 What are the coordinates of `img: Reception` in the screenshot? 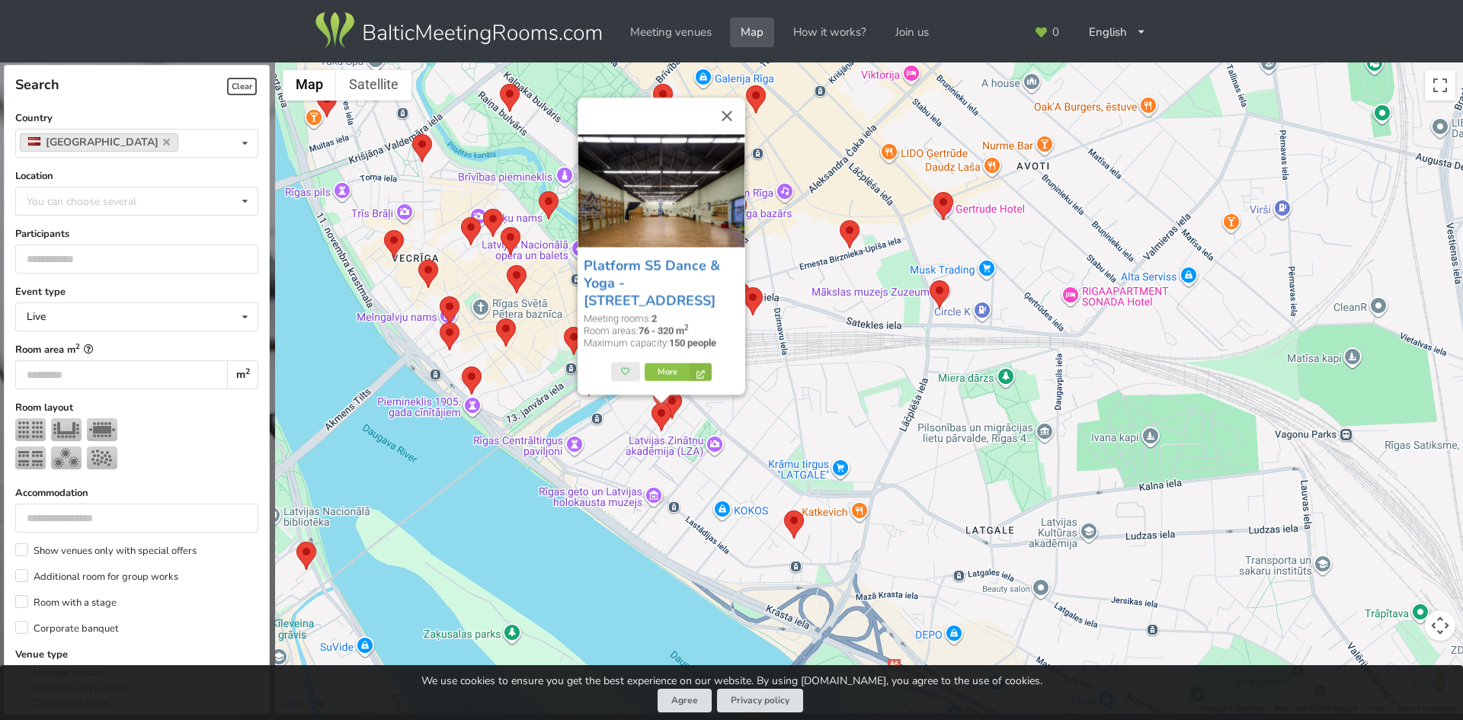 It's located at (102, 458).